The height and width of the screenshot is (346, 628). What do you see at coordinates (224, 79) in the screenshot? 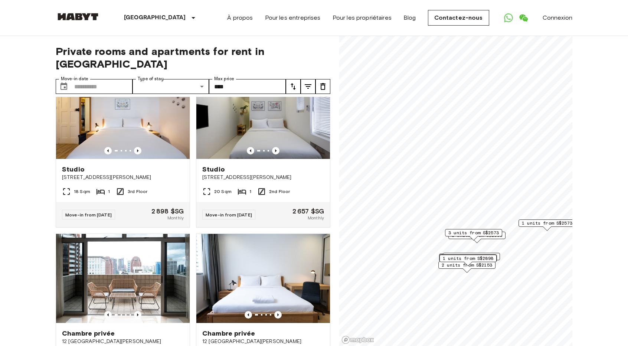
I see `label: Max price` at bounding box center [224, 79].